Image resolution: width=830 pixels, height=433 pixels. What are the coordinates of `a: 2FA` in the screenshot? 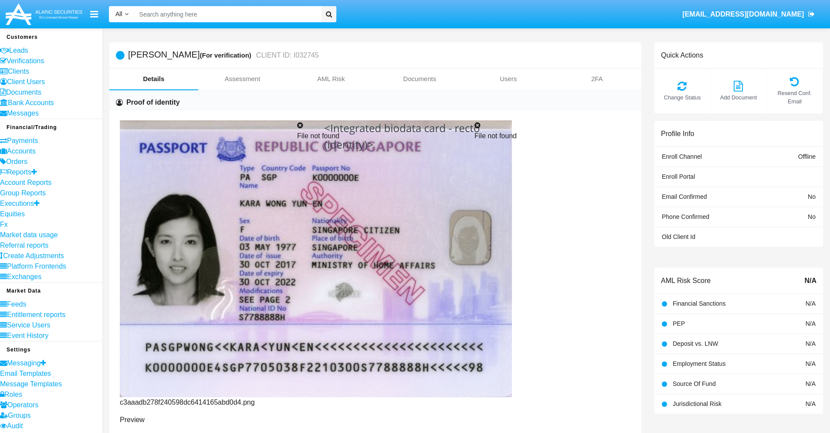 It's located at (598, 79).